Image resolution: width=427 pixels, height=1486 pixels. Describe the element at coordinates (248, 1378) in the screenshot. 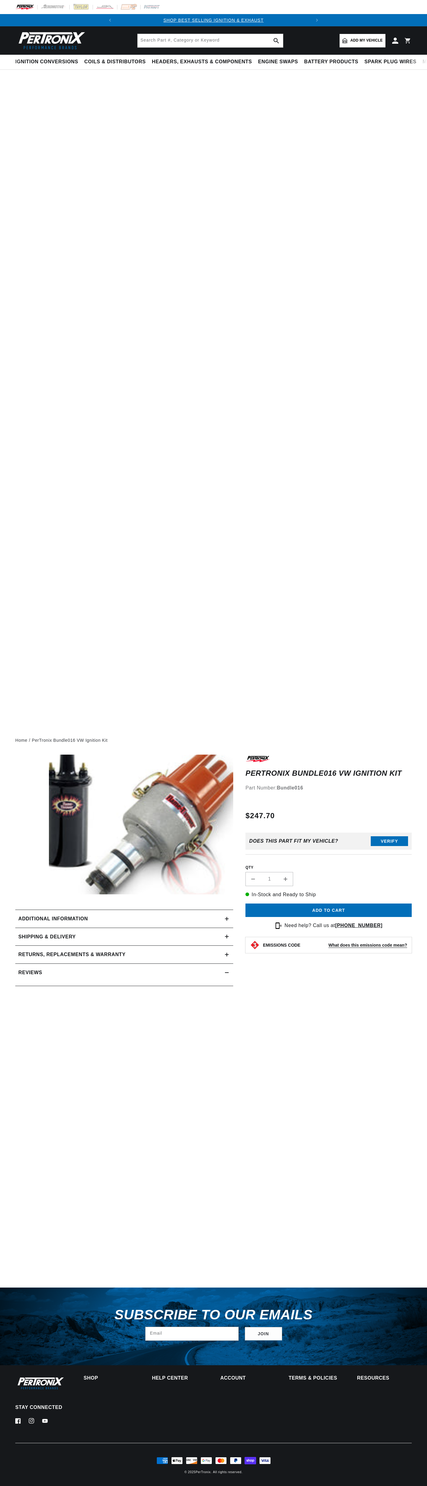

I see `h2: Account` at that location.